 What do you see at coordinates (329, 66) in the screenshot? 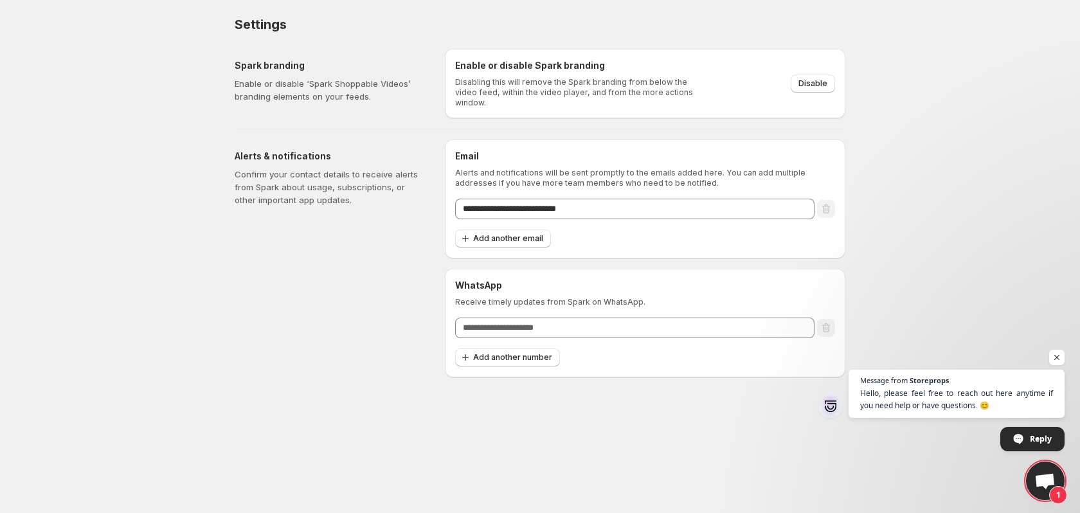
I see `h5: Spark branding` at bounding box center [329, 66].